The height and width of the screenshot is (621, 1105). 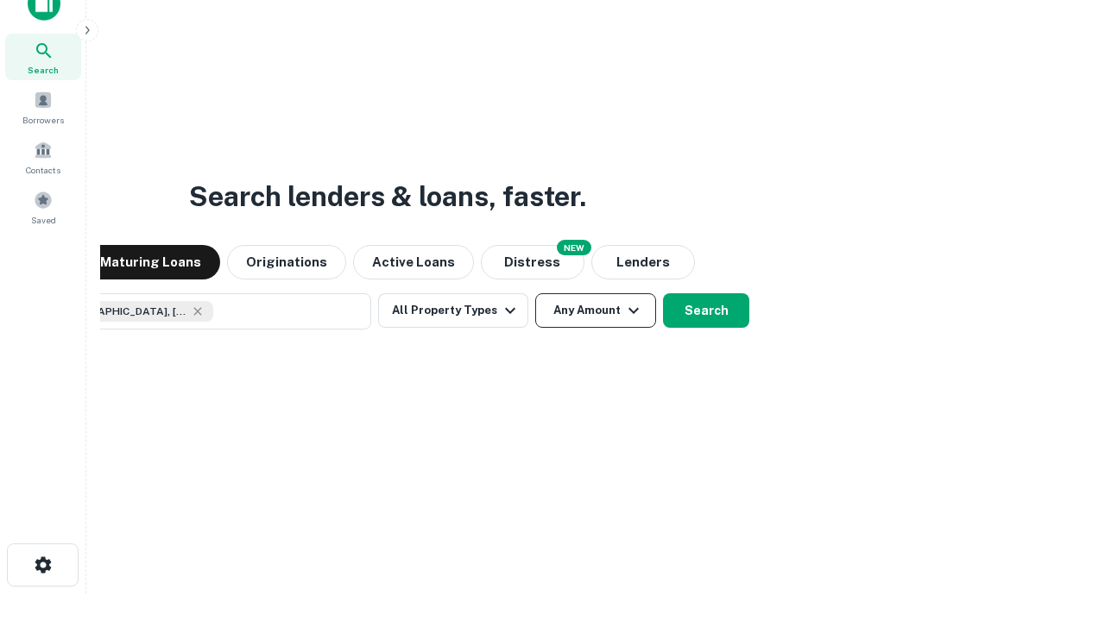 What do you see at coordinates (643, 262) in the screenshot?
I see `button: Lenders` at bounding box center [643, 262].